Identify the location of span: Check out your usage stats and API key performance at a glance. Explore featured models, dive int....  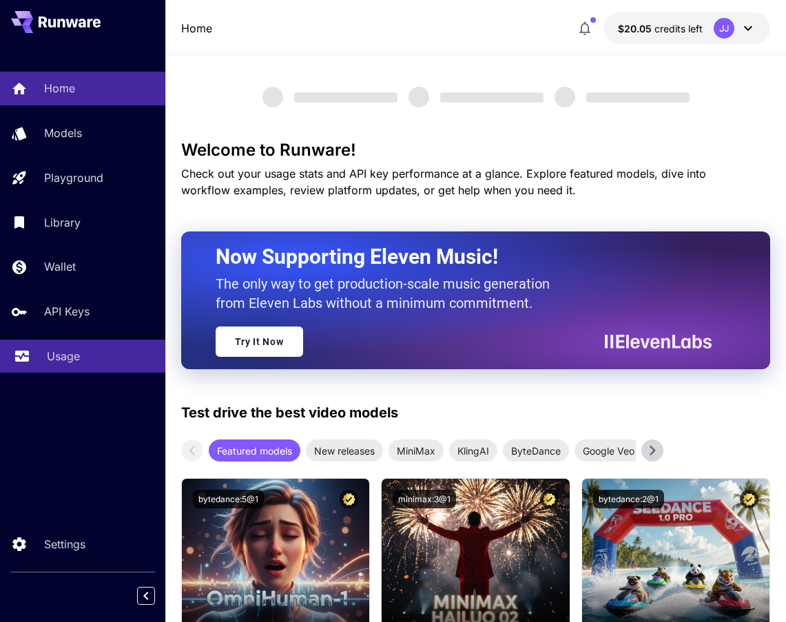
(444, 182).